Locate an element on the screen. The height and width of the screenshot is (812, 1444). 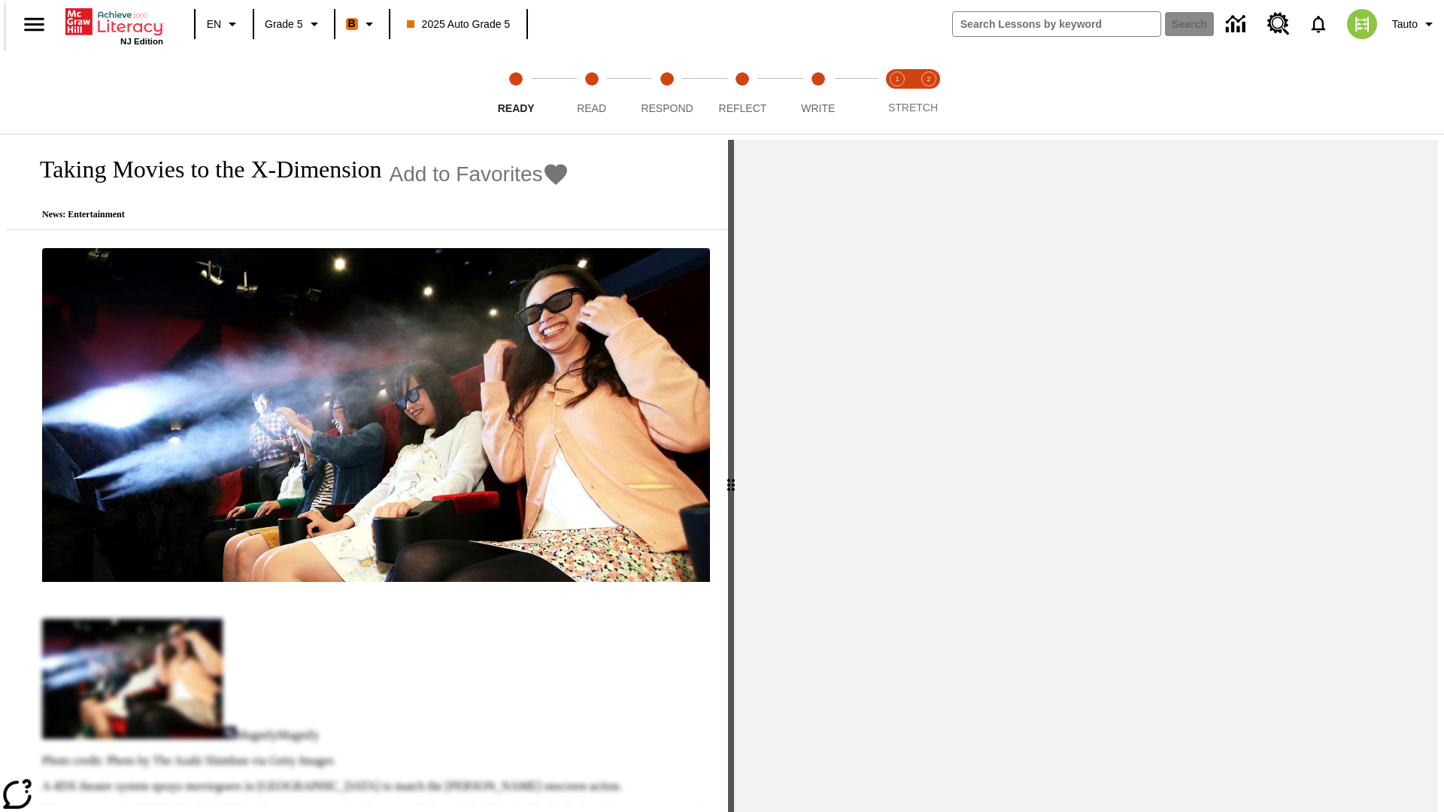
text: 2 is located at coordinates (928, 79).